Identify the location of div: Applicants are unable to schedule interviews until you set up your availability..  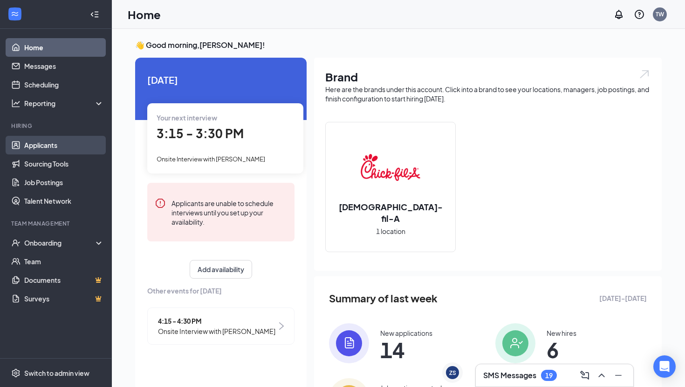
(229, 212).